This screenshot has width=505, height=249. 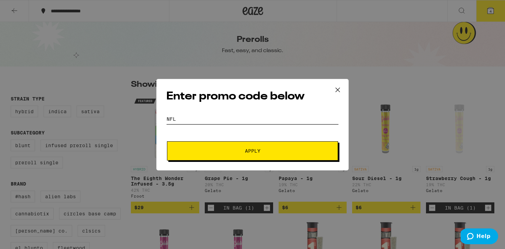 I want to click on button: Apply, so click(x=252, y=151).